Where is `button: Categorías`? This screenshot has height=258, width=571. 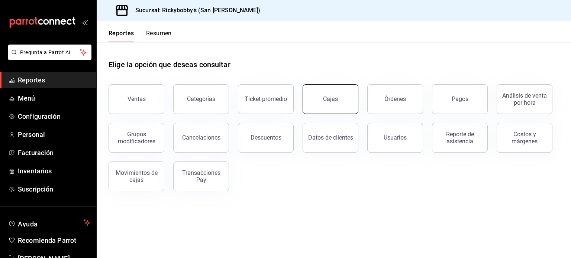 button: Categorías is located at coordinates (201, 99).